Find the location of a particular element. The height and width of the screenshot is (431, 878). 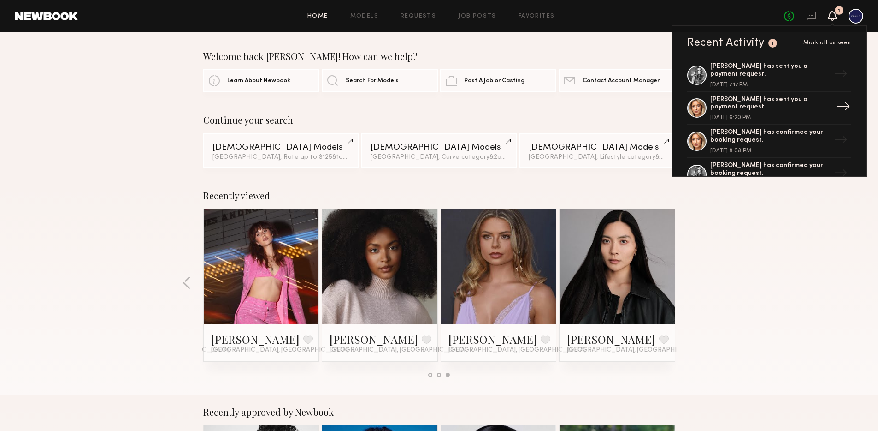

a: Learn About Newbook is located at coordinates (261, 81).